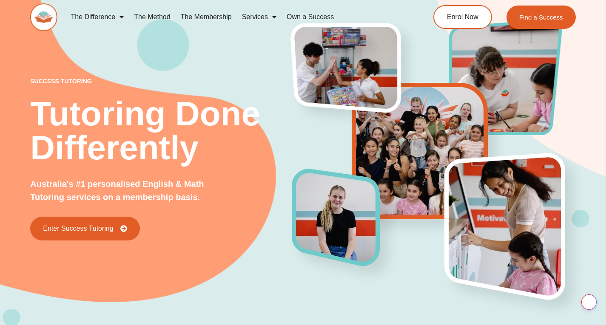 This screenshot has height=325, width=606. Describe the element at coordinates (541, 17) in the screenshot. I see `span: Find a Success` at that location.